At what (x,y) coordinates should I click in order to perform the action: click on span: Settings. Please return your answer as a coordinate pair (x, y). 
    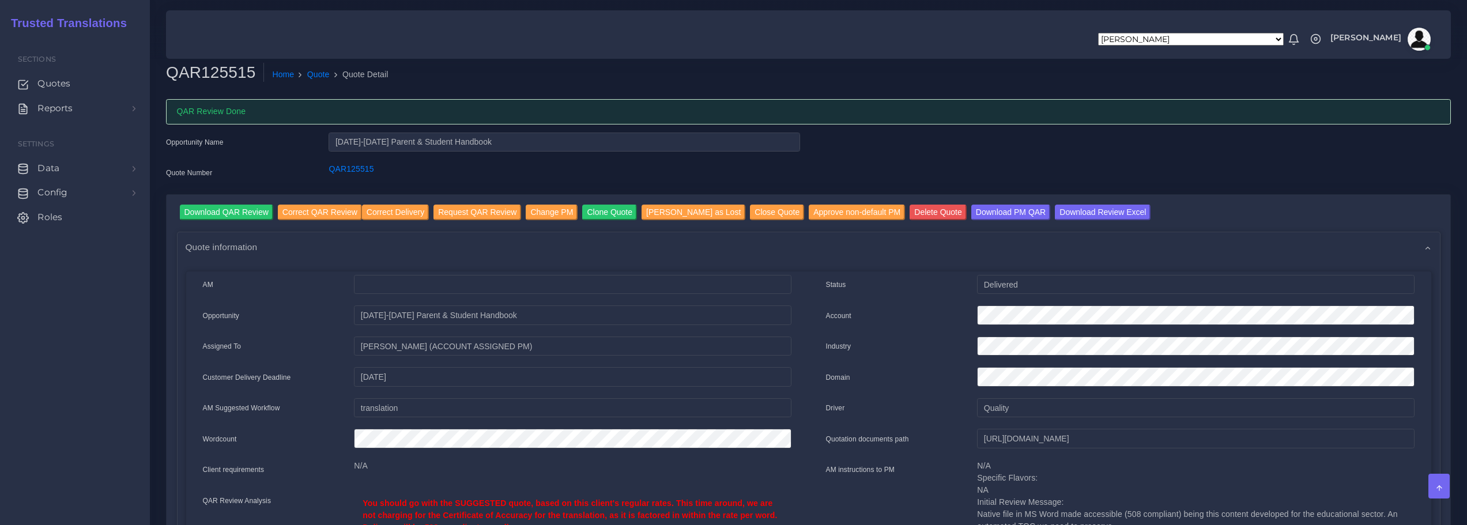
    Looking at the image, I should click on (36, 143).